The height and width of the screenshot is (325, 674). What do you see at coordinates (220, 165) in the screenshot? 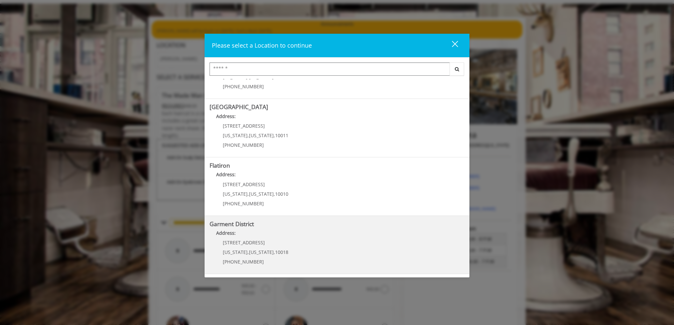
I see `b: Flatiron` at bounding box center [220, 165].